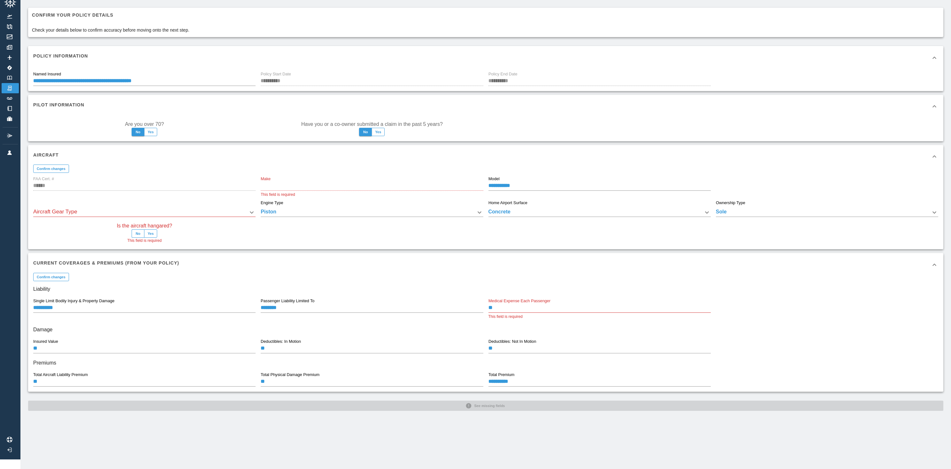 Image resolution: width=951 pixels, height=469 pixels. I want to click on div: Current Coverages & Premiums (from your policy), so click(485, 264).